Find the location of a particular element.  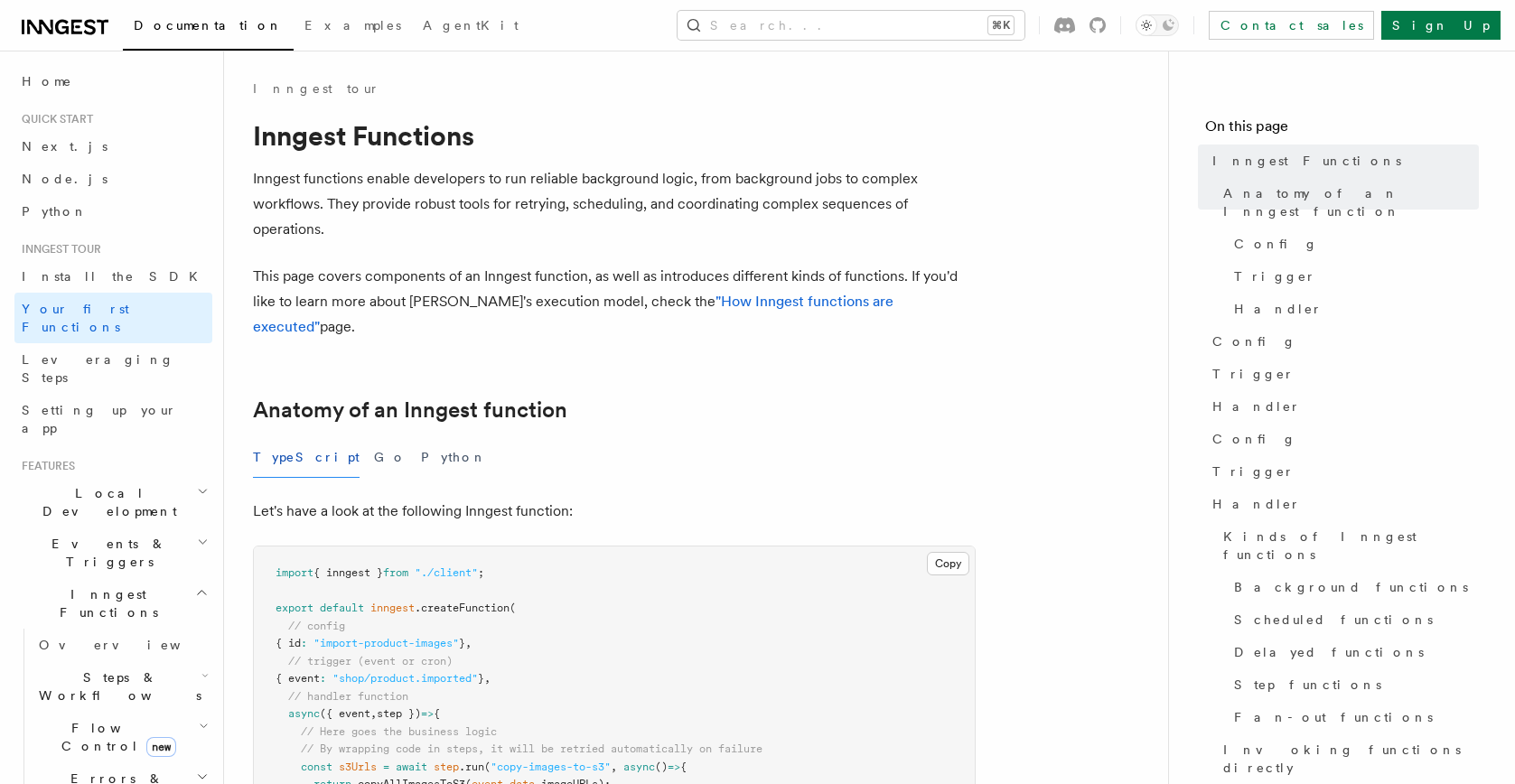

button: Events & Triggers is located at coordinates (113, 553).